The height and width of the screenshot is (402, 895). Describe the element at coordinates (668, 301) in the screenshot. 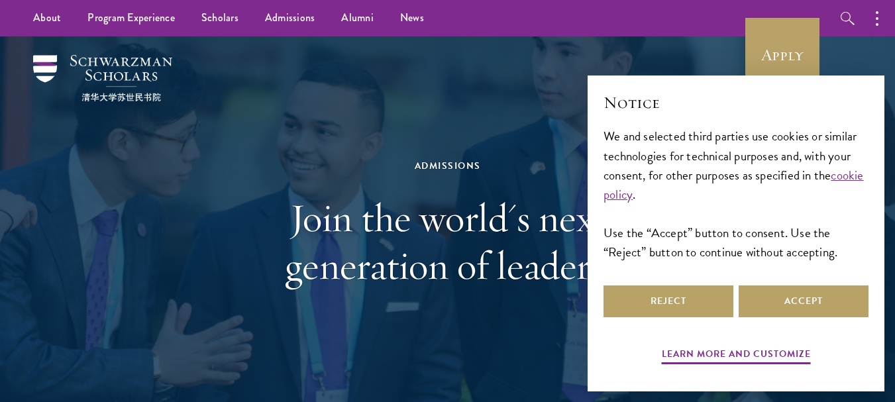

I see `button: Reject` at that location.